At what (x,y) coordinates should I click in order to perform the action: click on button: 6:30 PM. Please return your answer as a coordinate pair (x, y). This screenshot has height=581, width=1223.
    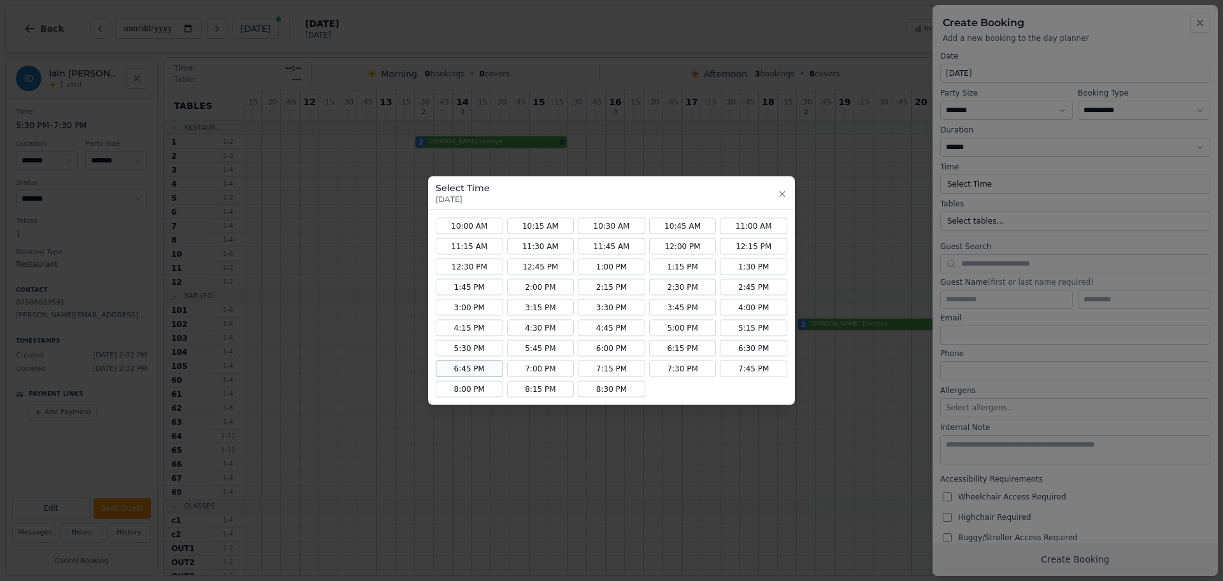
    Looking at the image, I should click on (754, 348).